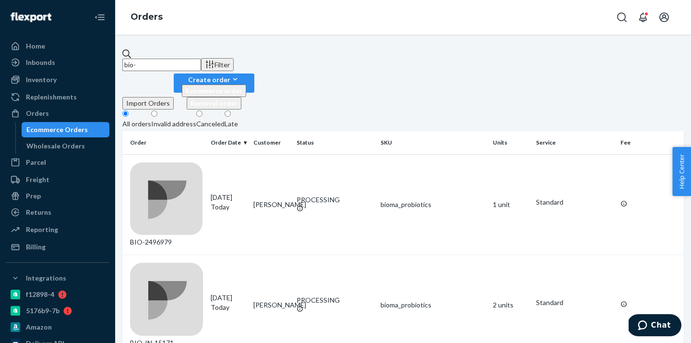 This screenshot has width=691, height=343. What do you see at coordinates (199, 113) in the screenshot?
I see `input: Canceled` at bounding box center [199, 113].